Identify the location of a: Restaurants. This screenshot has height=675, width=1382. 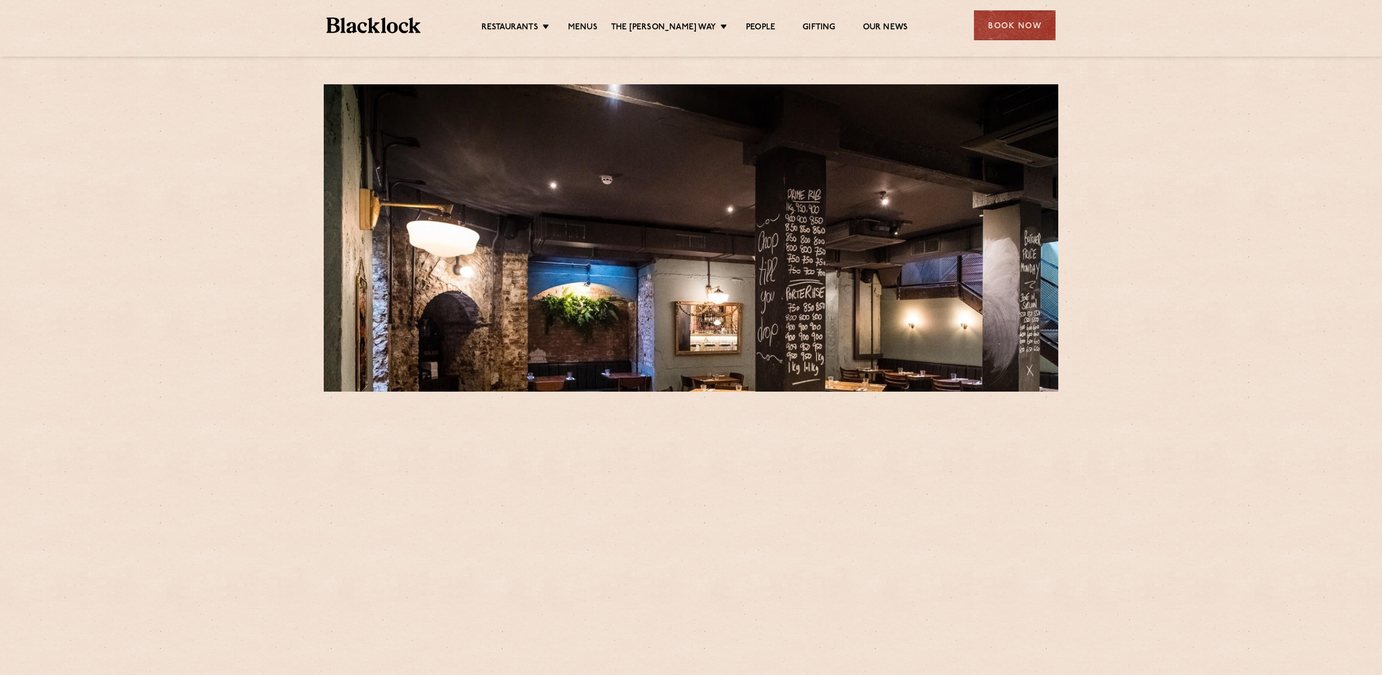
(510, 28).